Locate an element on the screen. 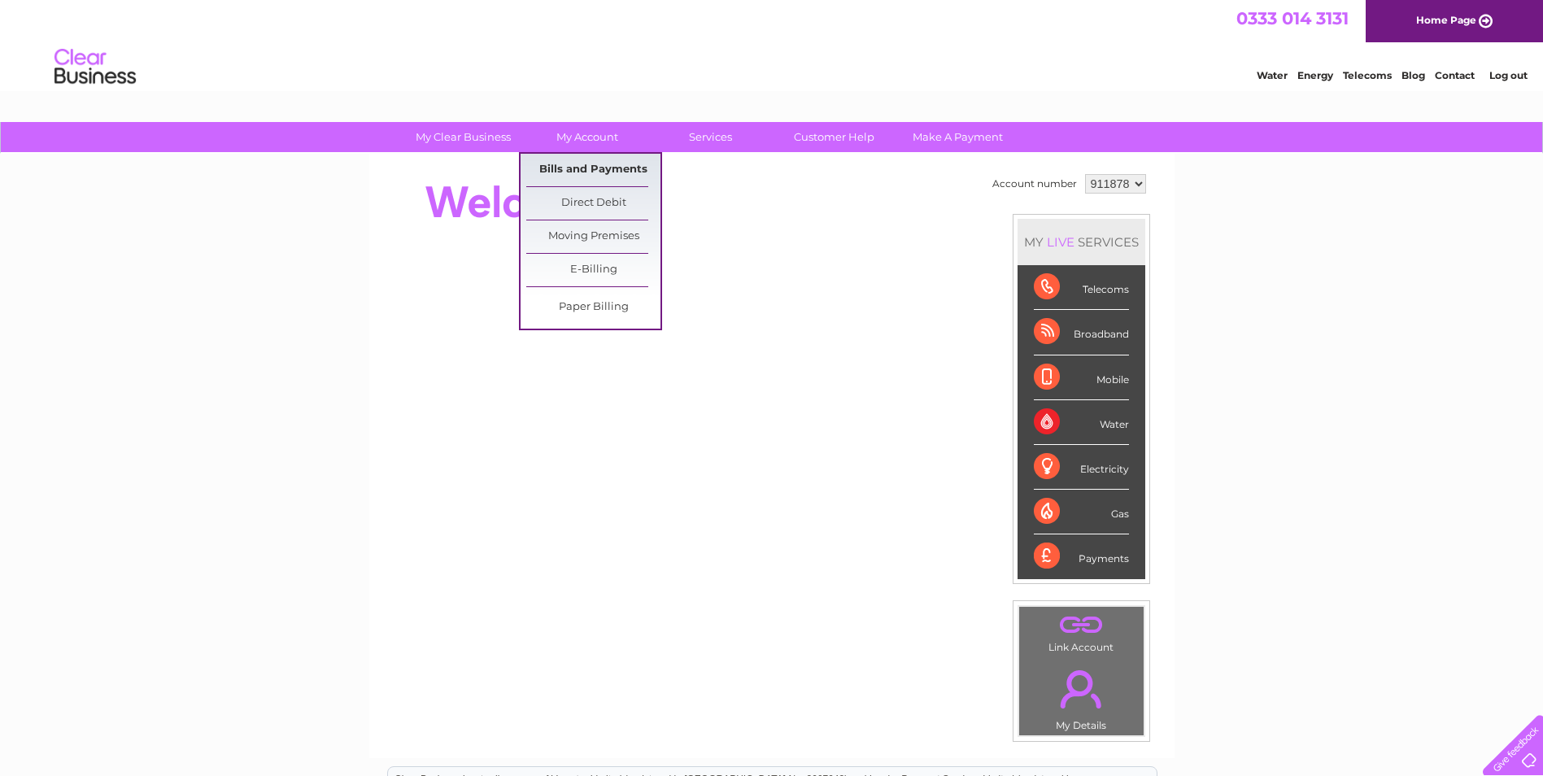 The image size is (1543, 776). div: Broadband is located at coordinates (1081, 332).